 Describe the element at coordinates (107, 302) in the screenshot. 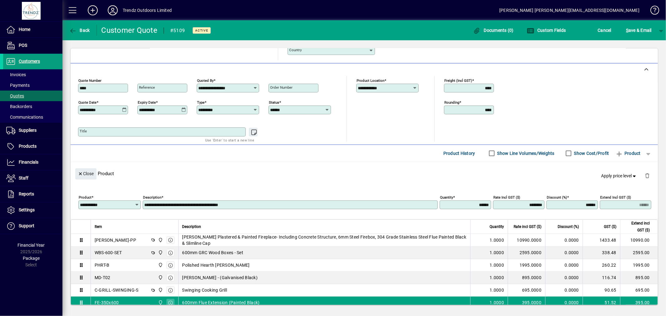

I see `div: FE-350x600` at that location.